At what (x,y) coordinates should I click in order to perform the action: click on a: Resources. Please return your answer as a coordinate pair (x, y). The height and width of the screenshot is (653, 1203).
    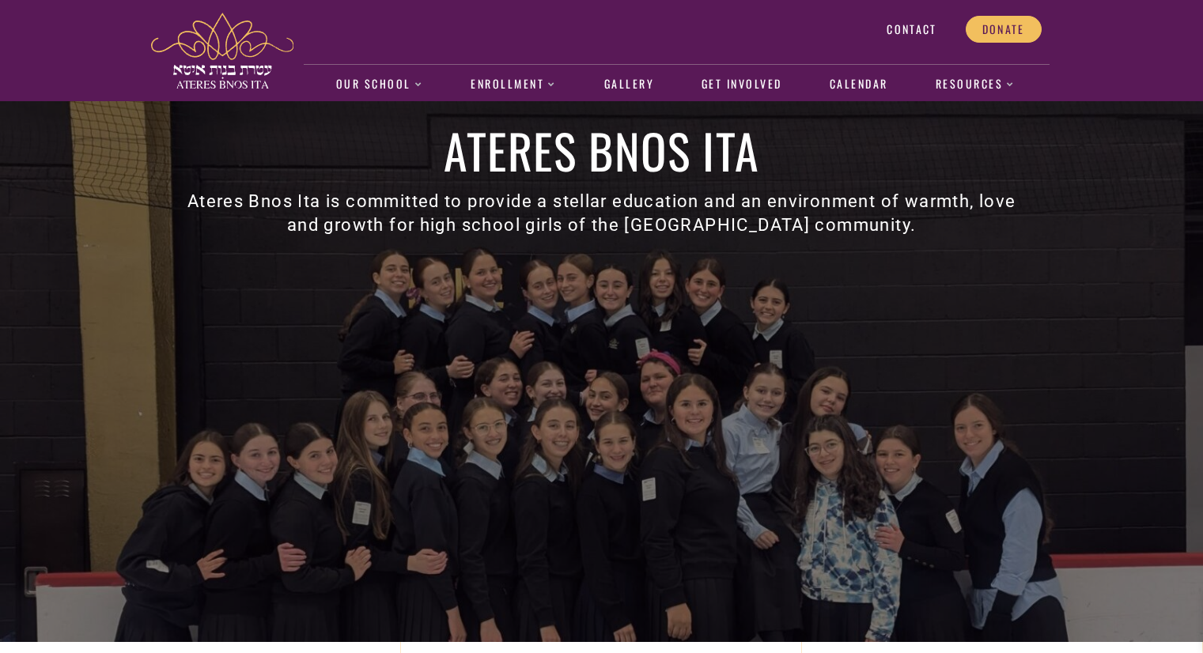
    Looking at the image, I should click on (975, 85).